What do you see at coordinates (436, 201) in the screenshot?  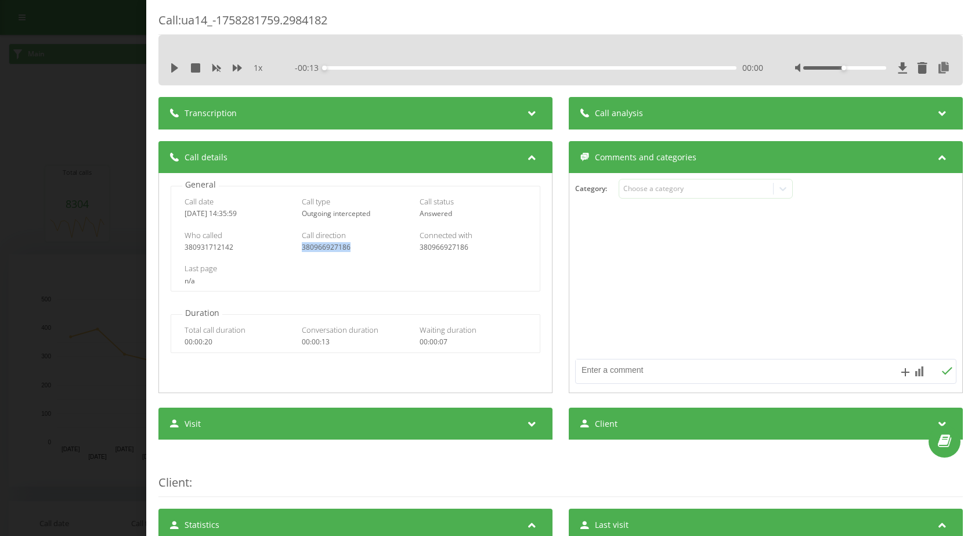 I see `span: Call status` at bounding box center [436, 201].